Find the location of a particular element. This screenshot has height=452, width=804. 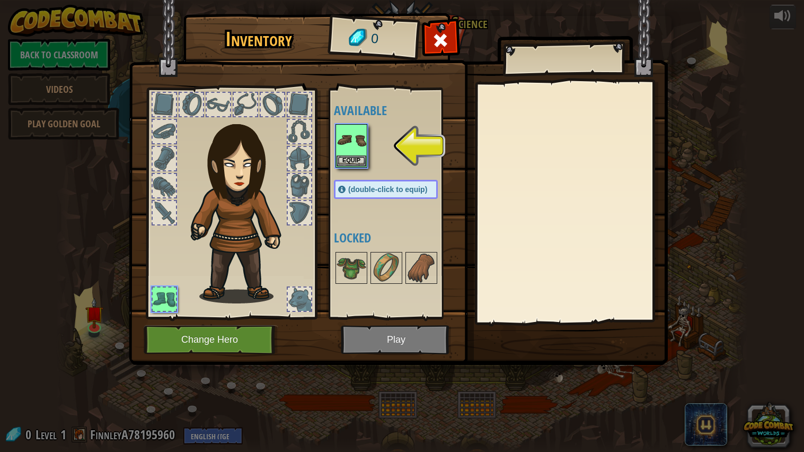

button: Equip is located at coordinates (351, 161).